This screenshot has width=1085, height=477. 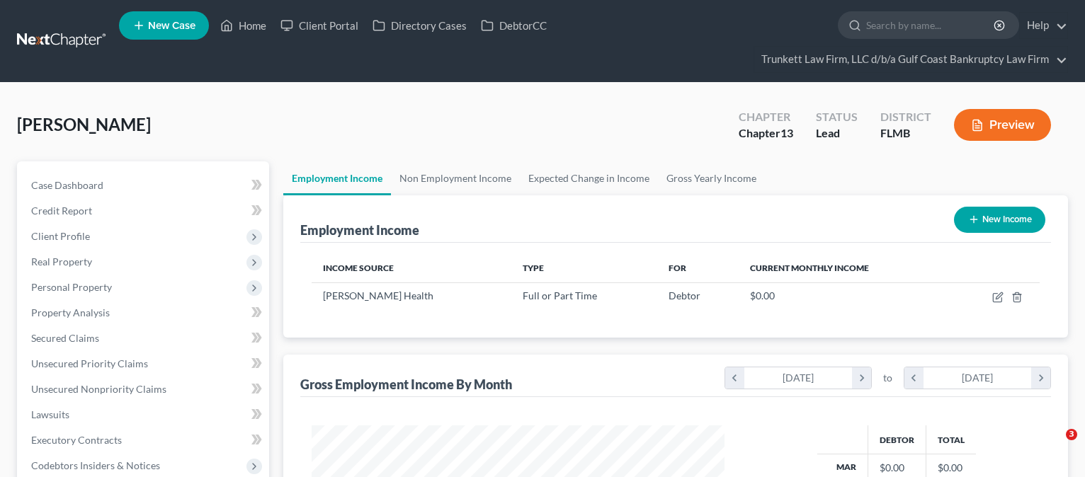 I want to click on span: Income Source, so click(x=358, y=268).